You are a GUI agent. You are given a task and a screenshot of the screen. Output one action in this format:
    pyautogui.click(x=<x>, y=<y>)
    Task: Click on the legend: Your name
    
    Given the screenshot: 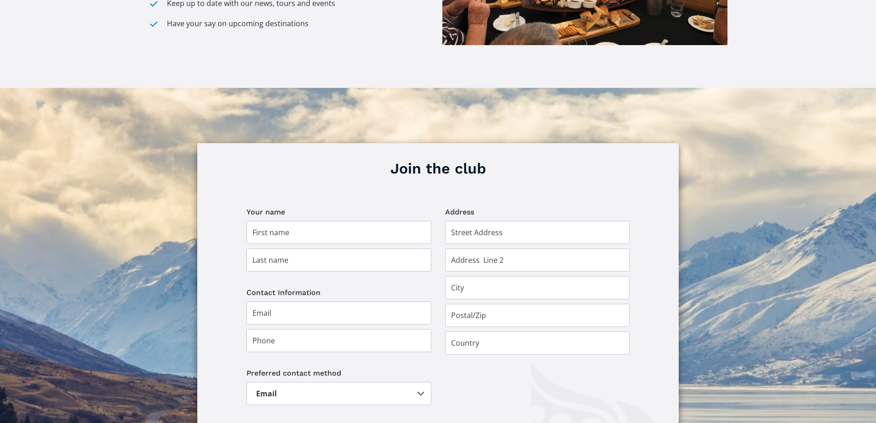 What is the action you would take?
    pyautogui.click(x=266, y=212)
    